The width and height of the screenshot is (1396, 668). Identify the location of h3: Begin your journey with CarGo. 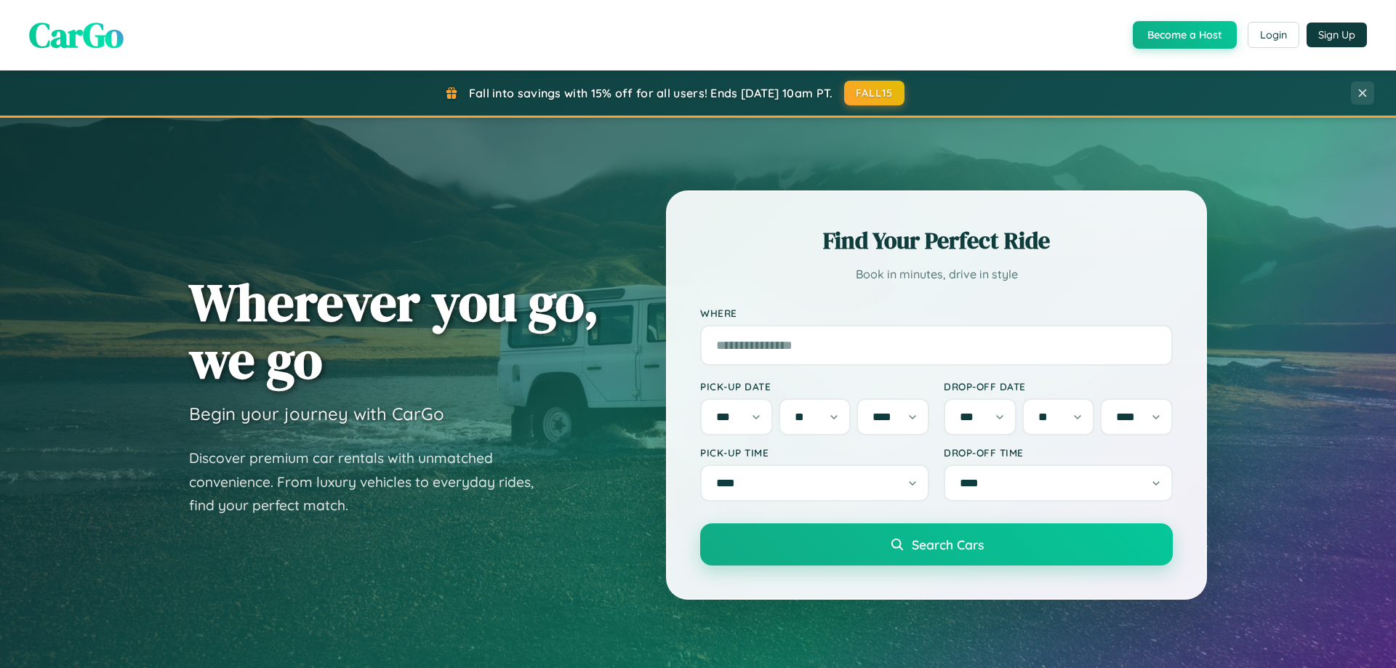
(316, 414).